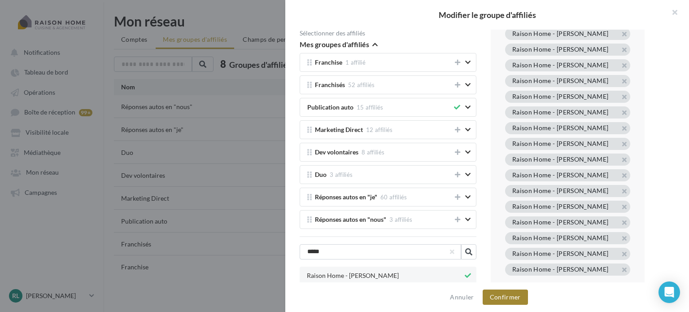 This screenshot has width=689, height=312. Describe the element at coordinates (330, 85) in the screenshot. I see `span: Franchisés` at that location.